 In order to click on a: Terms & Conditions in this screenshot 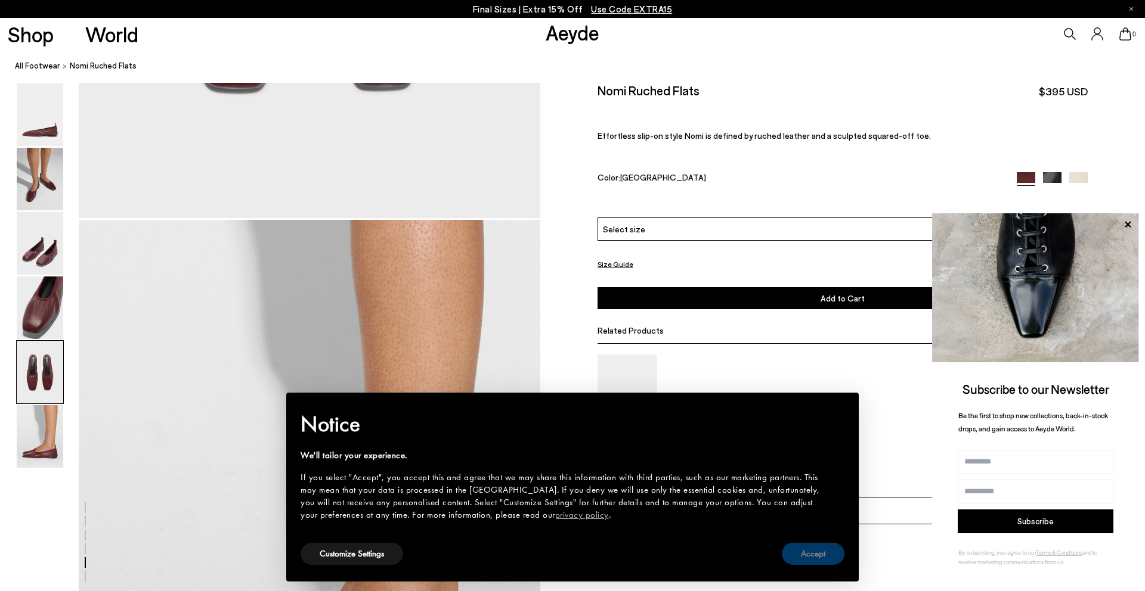, I will do `click(1059, 553)`.